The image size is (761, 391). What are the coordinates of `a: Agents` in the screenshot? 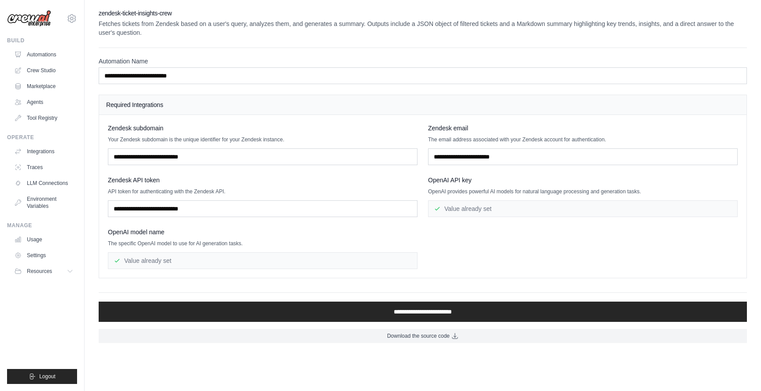 It's located at (44, 102).